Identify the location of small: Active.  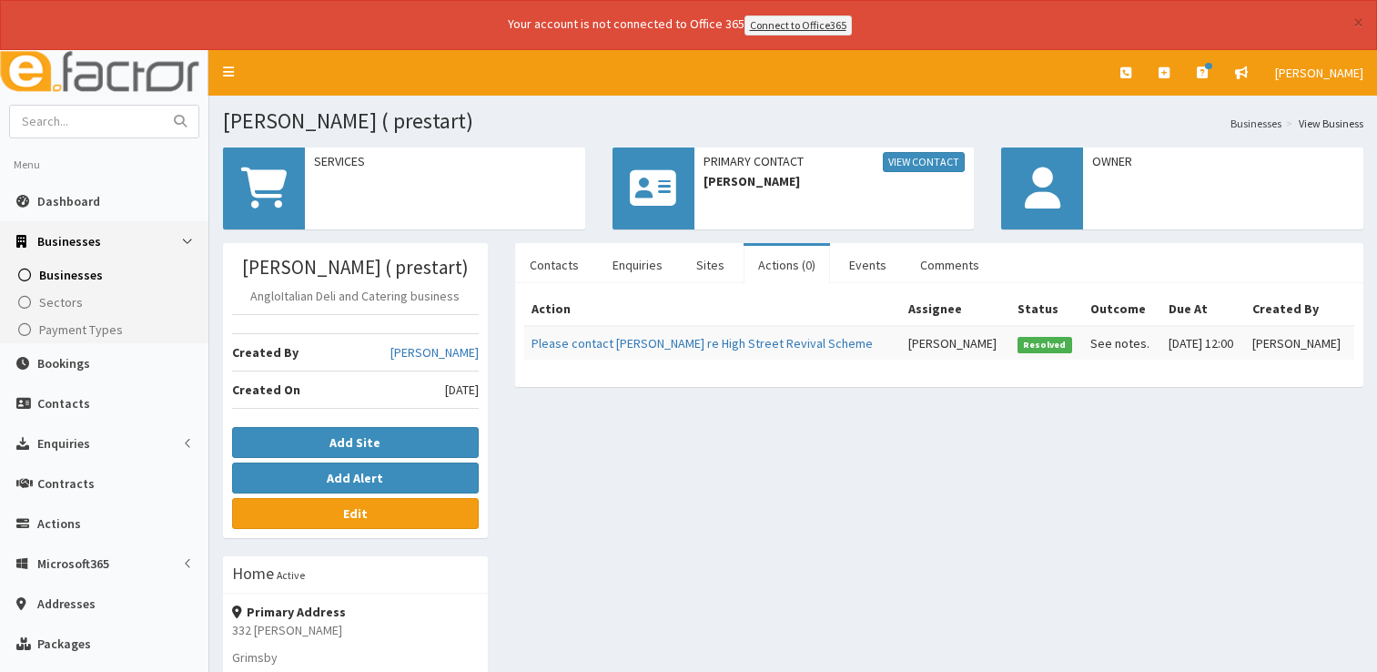
(290, 574).